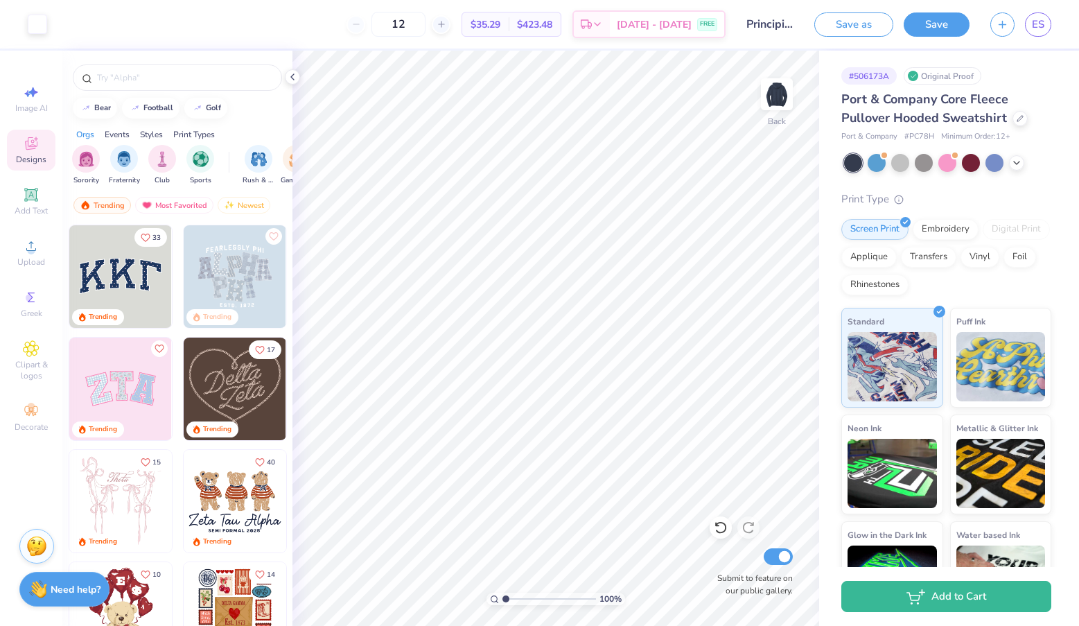  Describe the element at coordinates (31, 370) in the screenshot. I see `span: Clipart & logos` at that location.